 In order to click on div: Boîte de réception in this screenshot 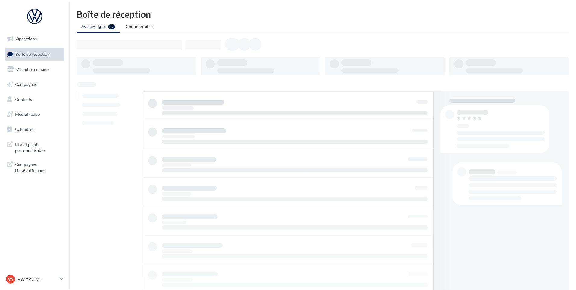, I will do `click(323, 14)`.